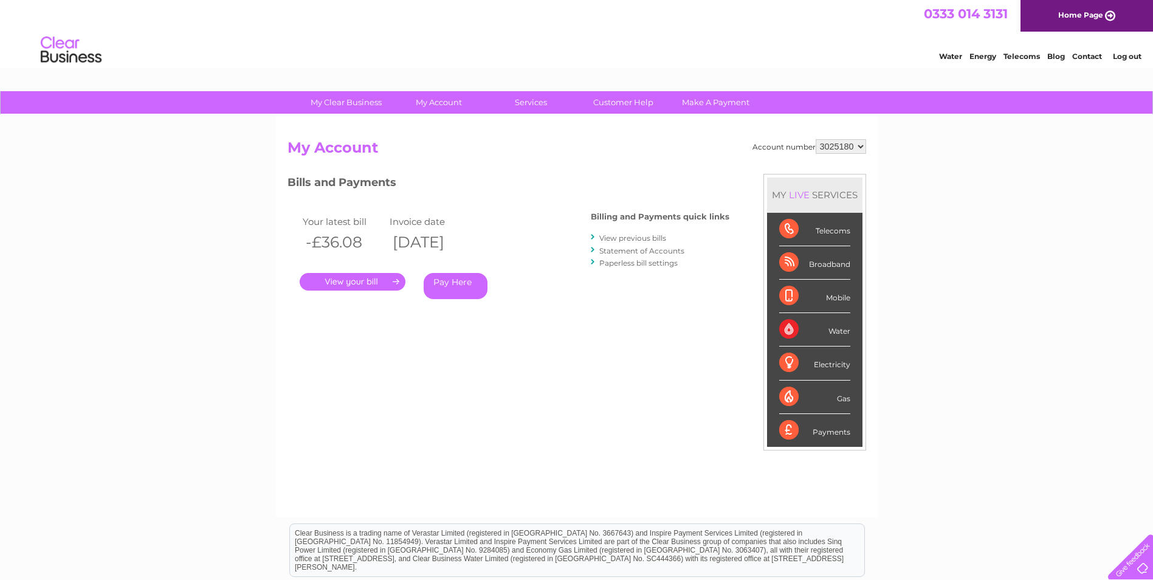 Image resolution: width=1153 pixels, height=580 pixels. I want to click on div: Mobile, so click(814, 296).